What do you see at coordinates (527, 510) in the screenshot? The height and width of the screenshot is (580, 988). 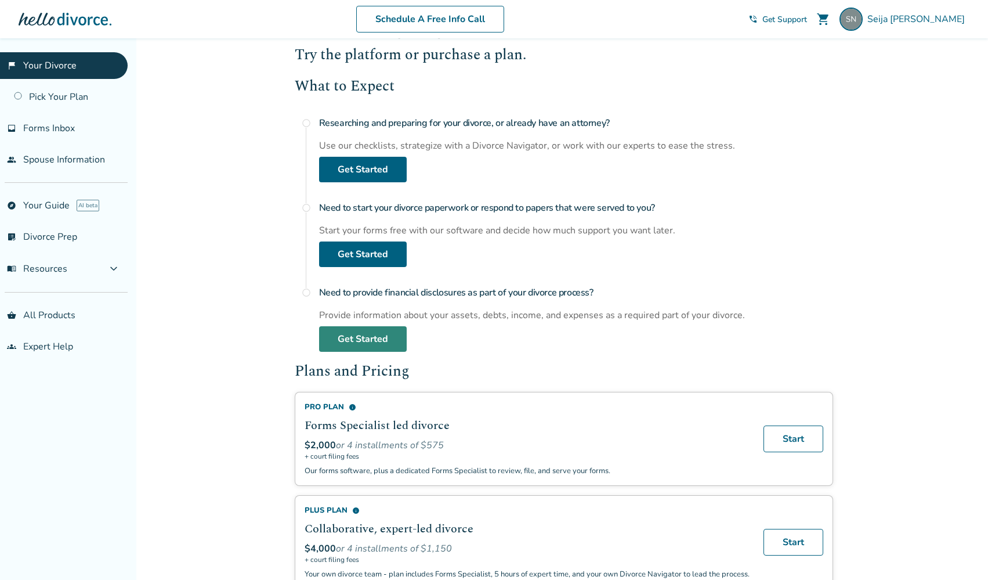 I see `div: Plus Plan` at bounding box center [527, 510].